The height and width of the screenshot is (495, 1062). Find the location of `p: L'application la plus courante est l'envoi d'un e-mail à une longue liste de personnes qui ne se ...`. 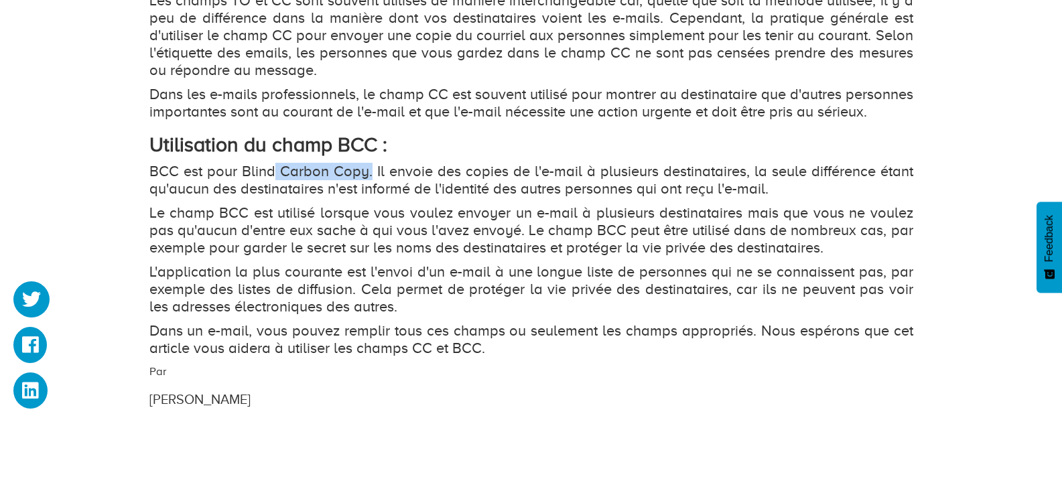

p: L'application la plus courante est l'envoi d'un e-mail à une longue liste de personnes qui ne se ... is located at coordinates (532, 290).